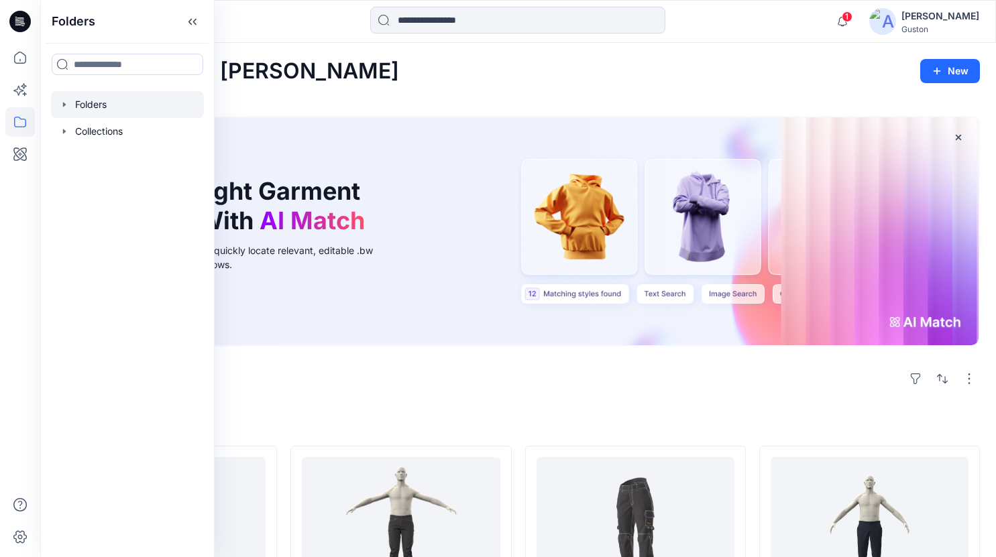  Describe the element at coordinates (231, 206) in the screenshot. I see `h1: Find the Right Garment Instantly With` at that location.